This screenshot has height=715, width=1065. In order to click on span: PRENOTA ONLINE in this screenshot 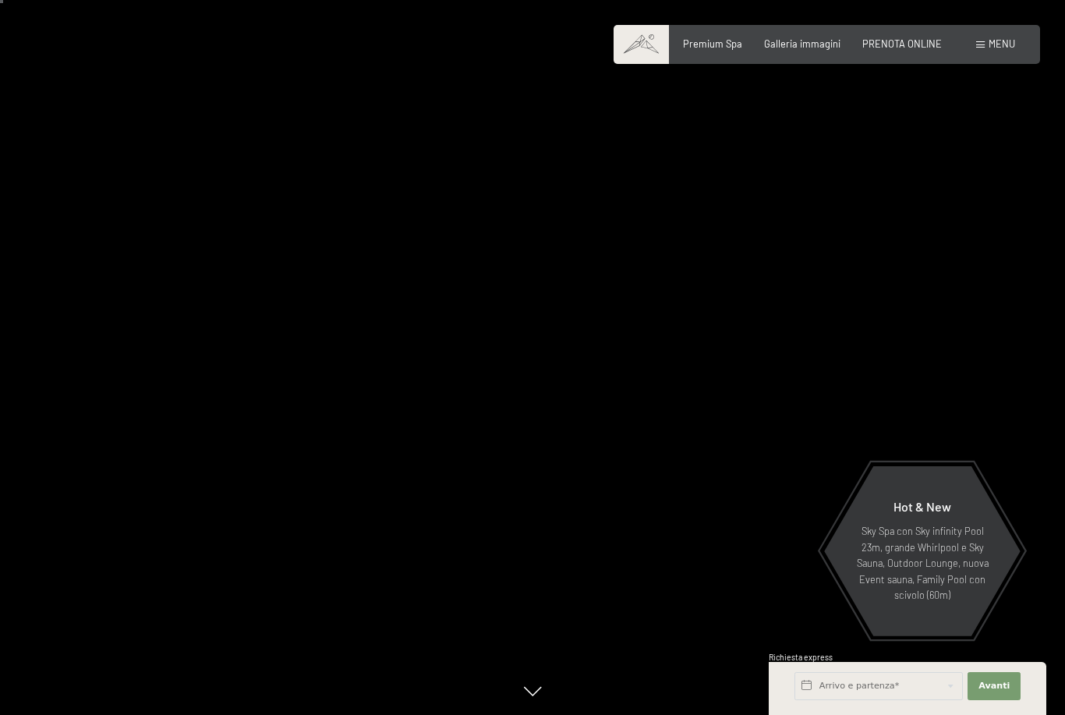, I will do `click(902, 44)`.